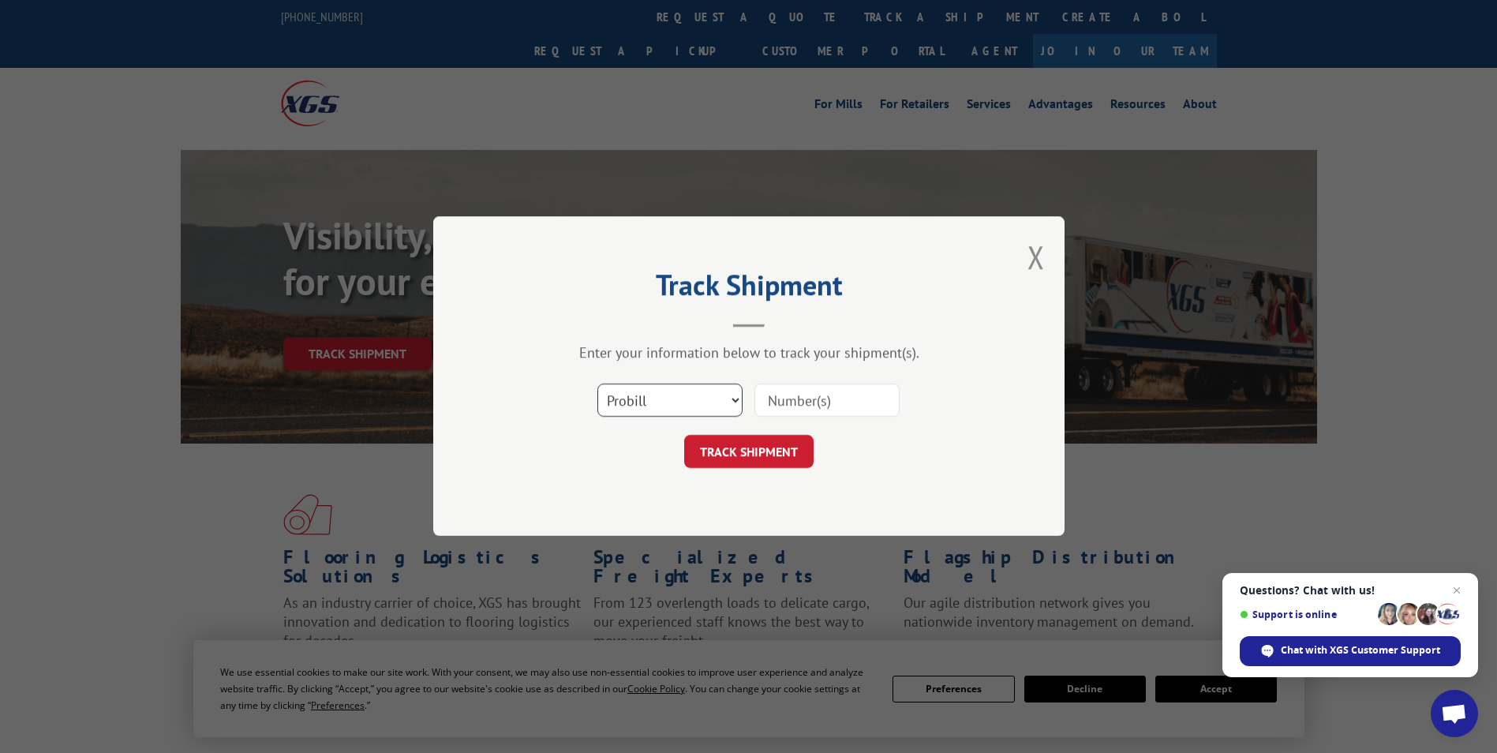 The height and width of the screenshot is (753, 1497). I want to click on a: Open chat, so click(1454, 713).